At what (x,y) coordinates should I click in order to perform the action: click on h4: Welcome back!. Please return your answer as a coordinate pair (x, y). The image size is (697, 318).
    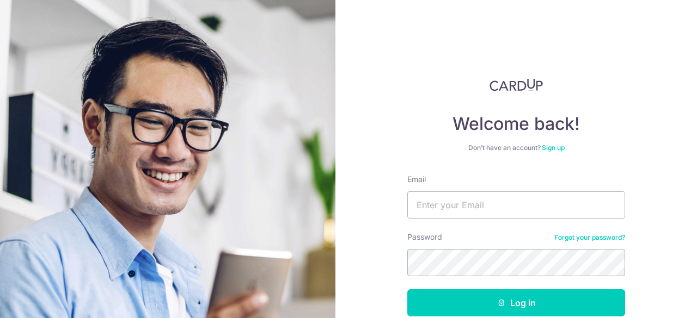
    Looking at the image, I should click on (516, 124).